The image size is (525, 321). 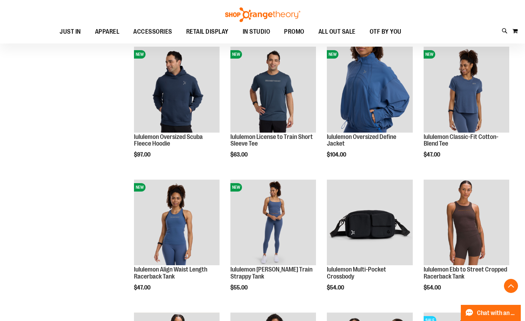 What do you see at coordinates (70, 32) in the screenshot?
I see `span: JUST IN` at bounding box center [70, 32].